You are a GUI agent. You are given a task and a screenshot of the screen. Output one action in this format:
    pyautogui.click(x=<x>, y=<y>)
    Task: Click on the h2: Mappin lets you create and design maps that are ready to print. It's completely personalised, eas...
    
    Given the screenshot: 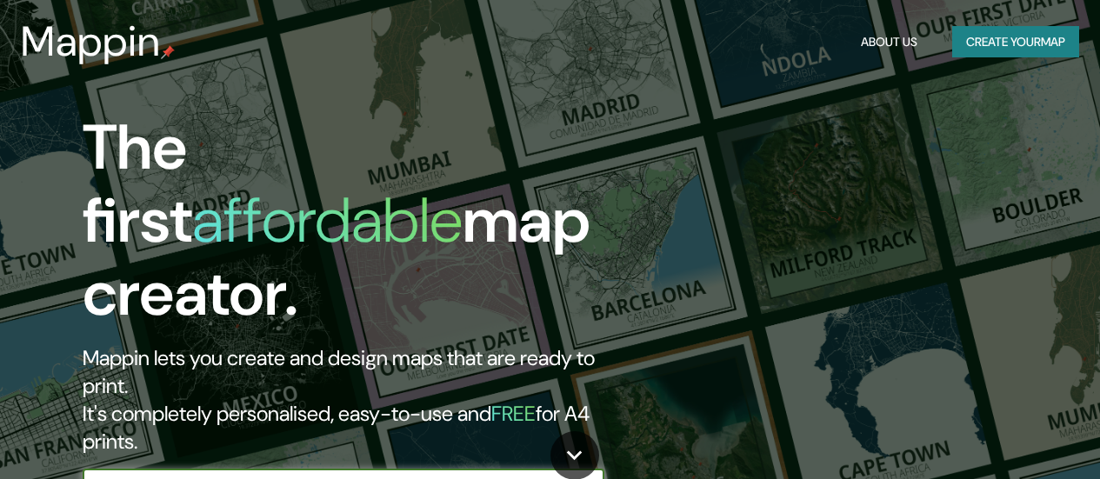 What is the action you would take?
    pyautogui.click(x=357, y=400)
    